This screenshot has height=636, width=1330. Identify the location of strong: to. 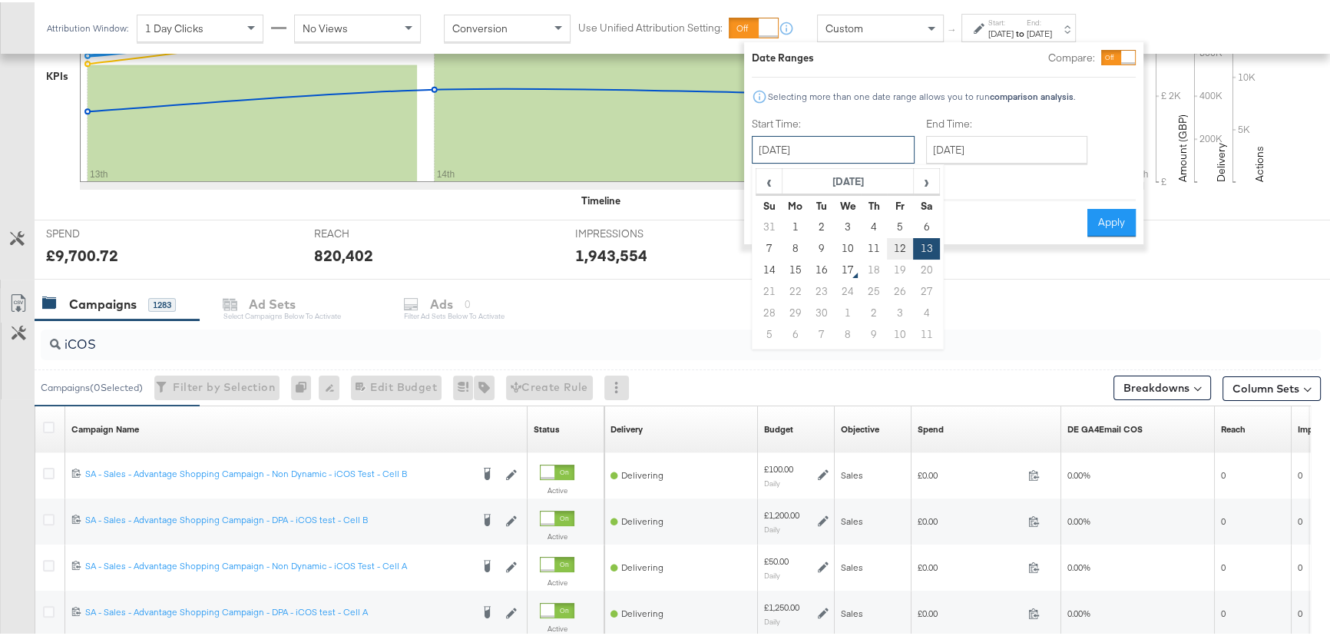
(1020, 31).